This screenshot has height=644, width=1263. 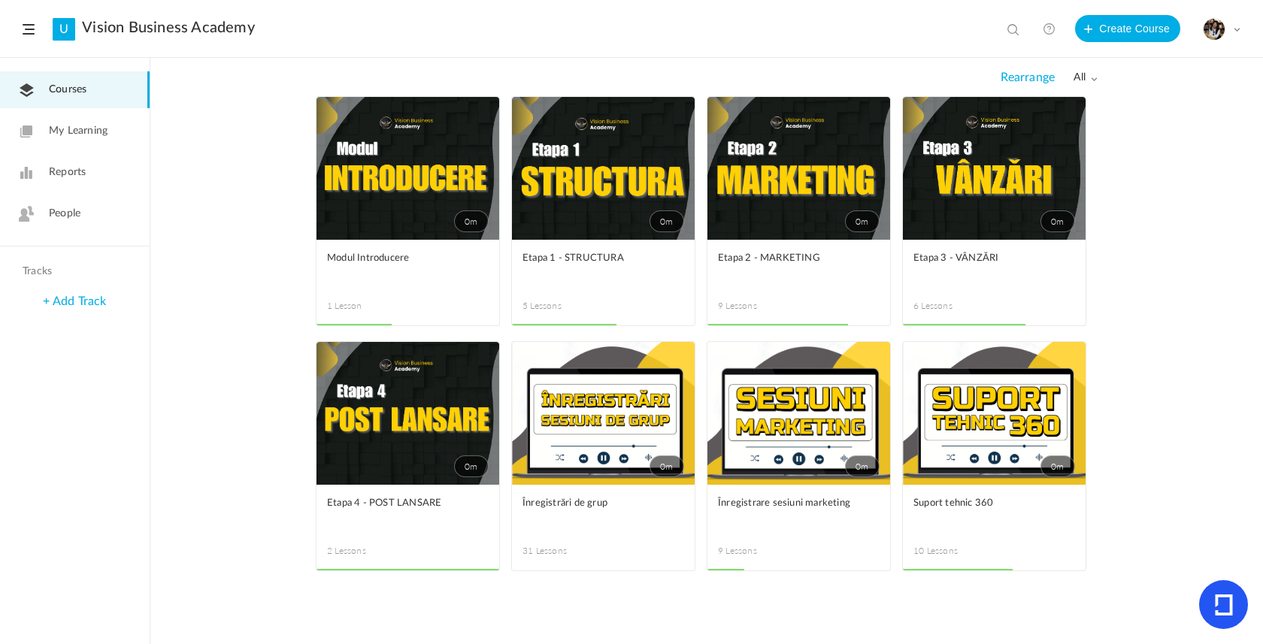 What do you see at coordinates (563, 306) in the screenshot?
I see `span: 5 Lessons` at bounding box center [563, 306].